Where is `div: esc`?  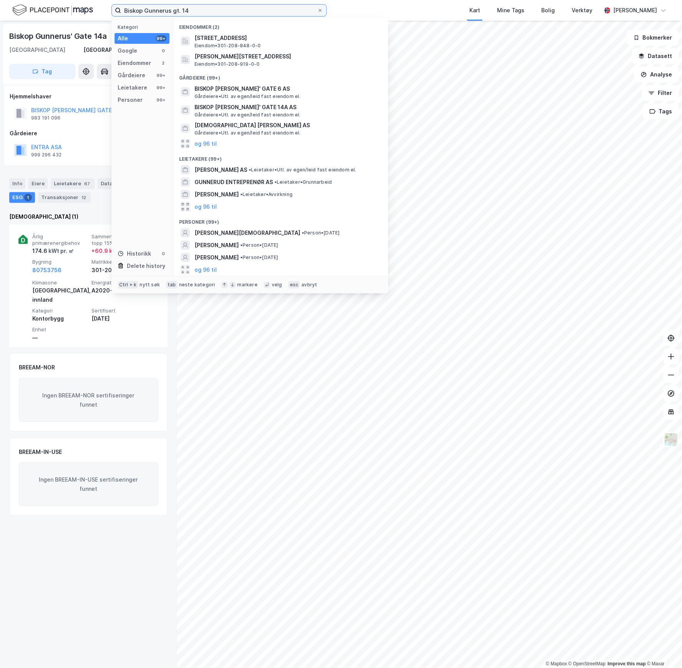 div: esc is located at coordinates (294, 285).